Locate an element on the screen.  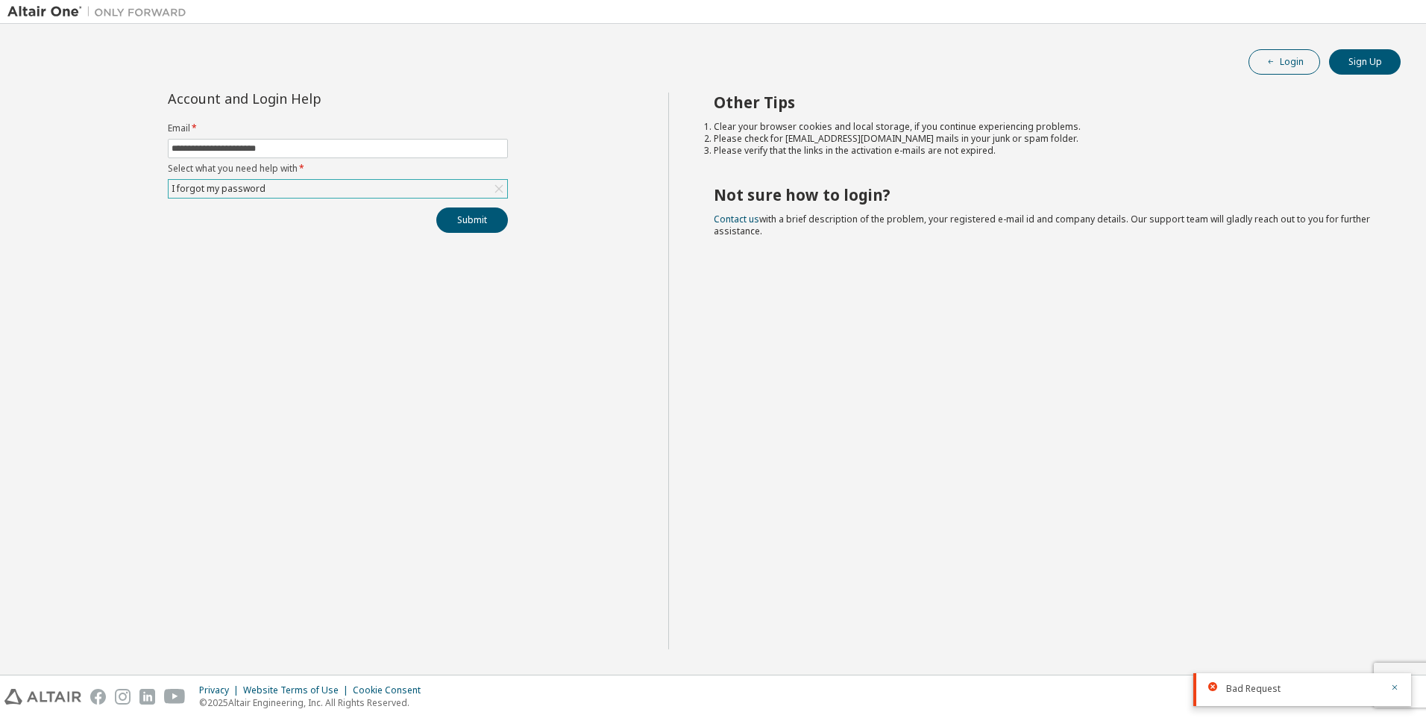
span: with a brief description of the problem, your registered e-mail id and company details. Our suppo... is located at coordinates (1042, 225).